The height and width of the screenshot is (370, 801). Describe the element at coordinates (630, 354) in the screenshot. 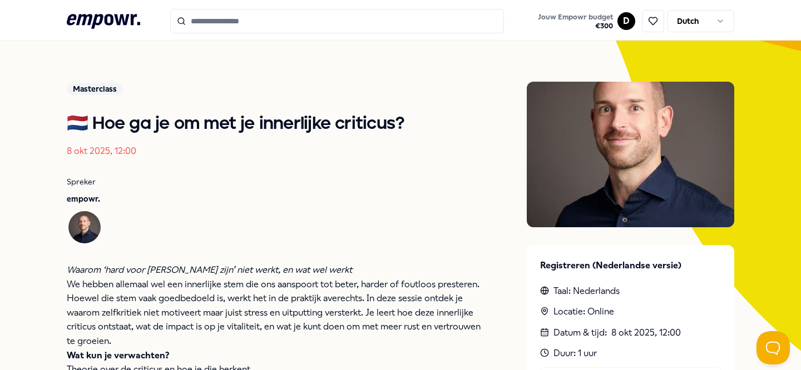

I see `div: Duur: 1 uur` at that location.